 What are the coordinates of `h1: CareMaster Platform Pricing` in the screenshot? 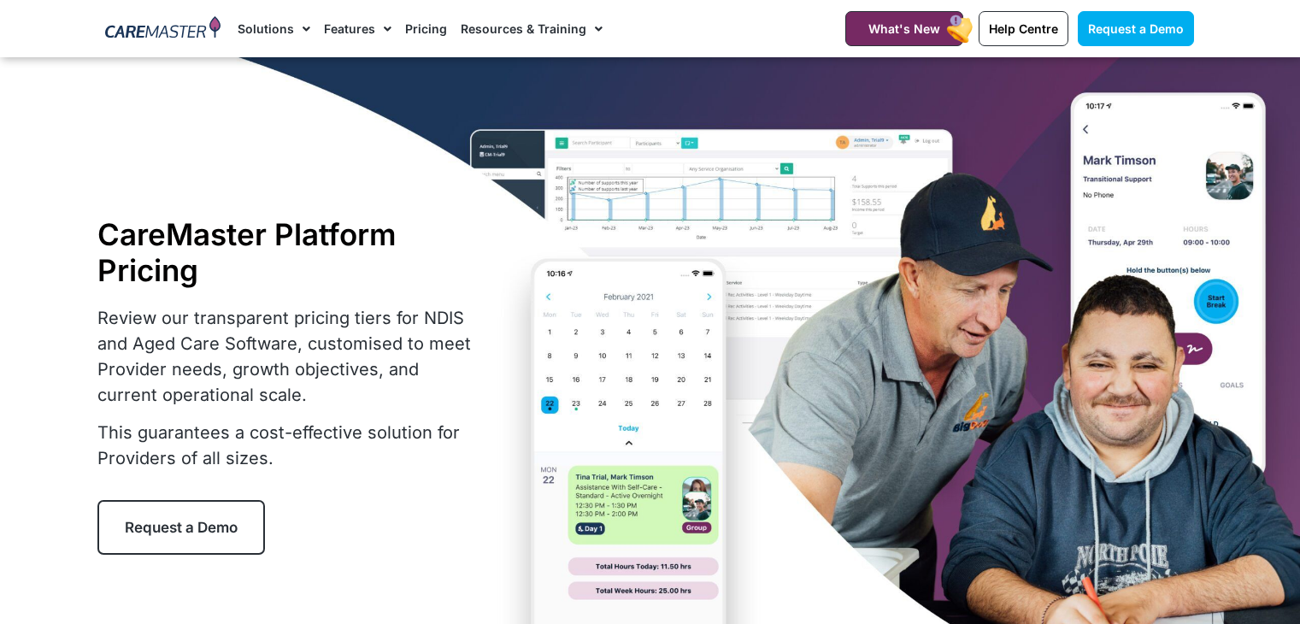 It's located at (290, 252).